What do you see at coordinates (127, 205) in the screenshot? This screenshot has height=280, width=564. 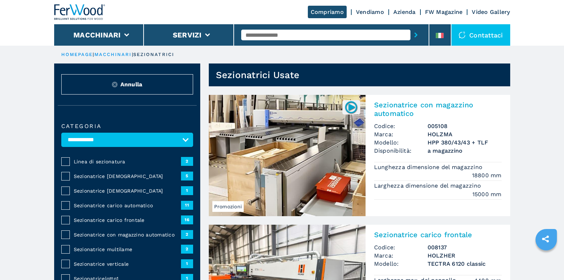 I see `span: Sezionatrice carico automatico` at bounding box center [127, 205].